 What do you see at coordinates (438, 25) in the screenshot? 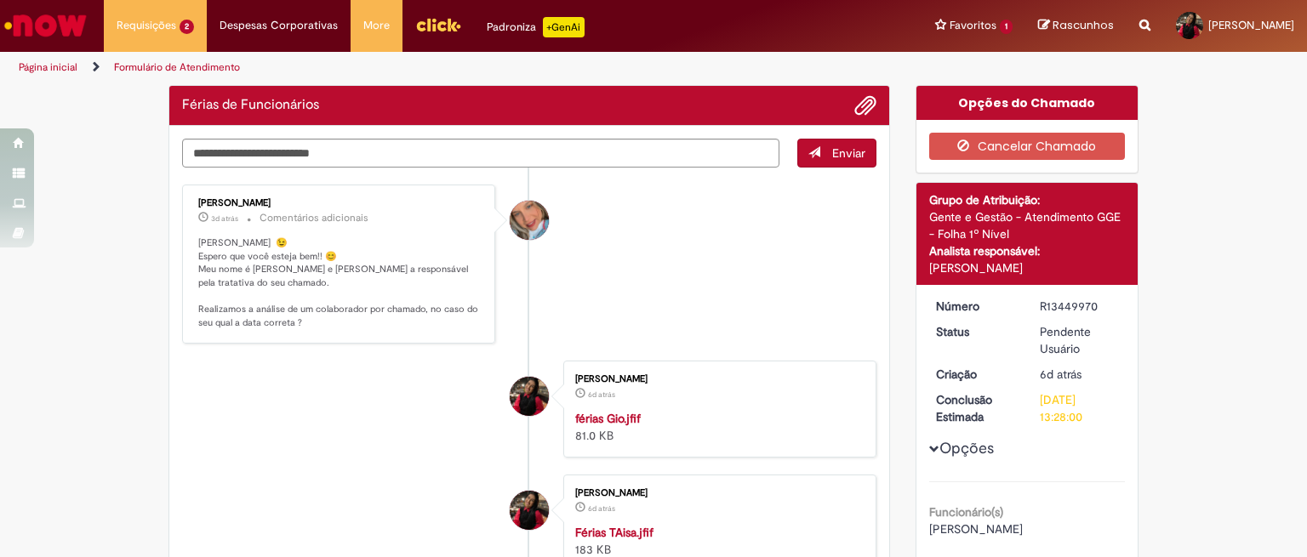
I see `img: click_logo_yellow_360x200.png` at bounding box center [438, 25].